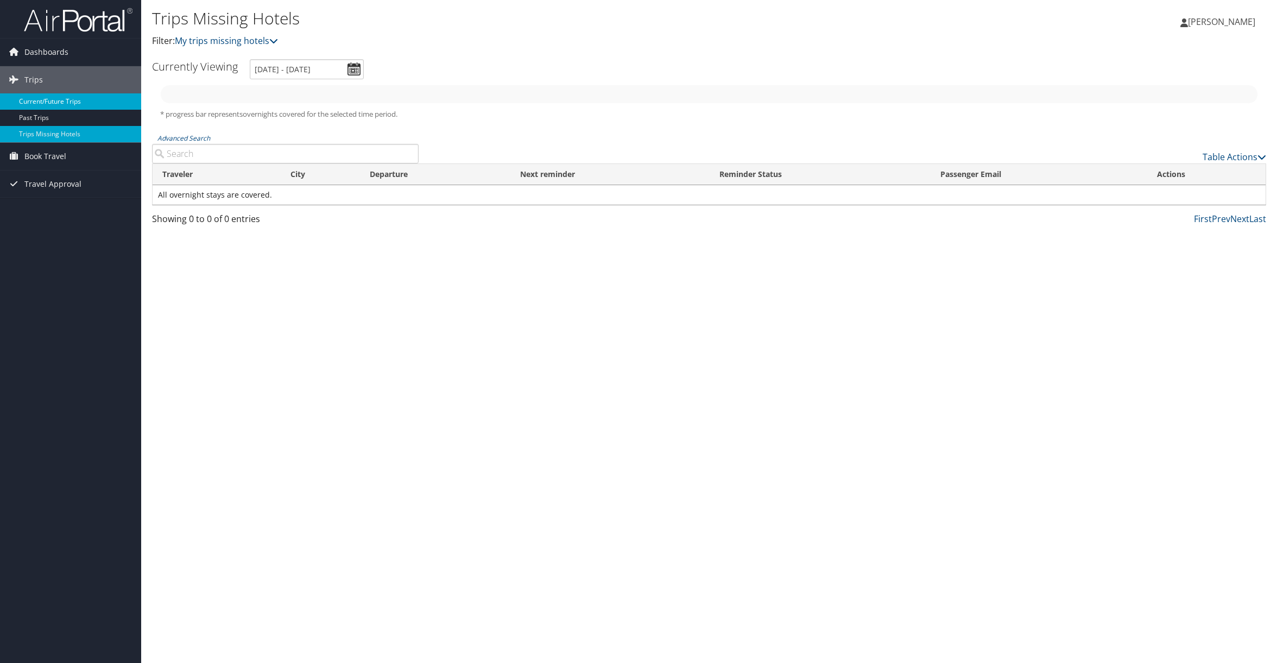 The image size is (1277, 663). What do you see at coordinates (78, 20) in the screenshot?
I see `img: airportal-logo.png` at bounding box center [78, 20].